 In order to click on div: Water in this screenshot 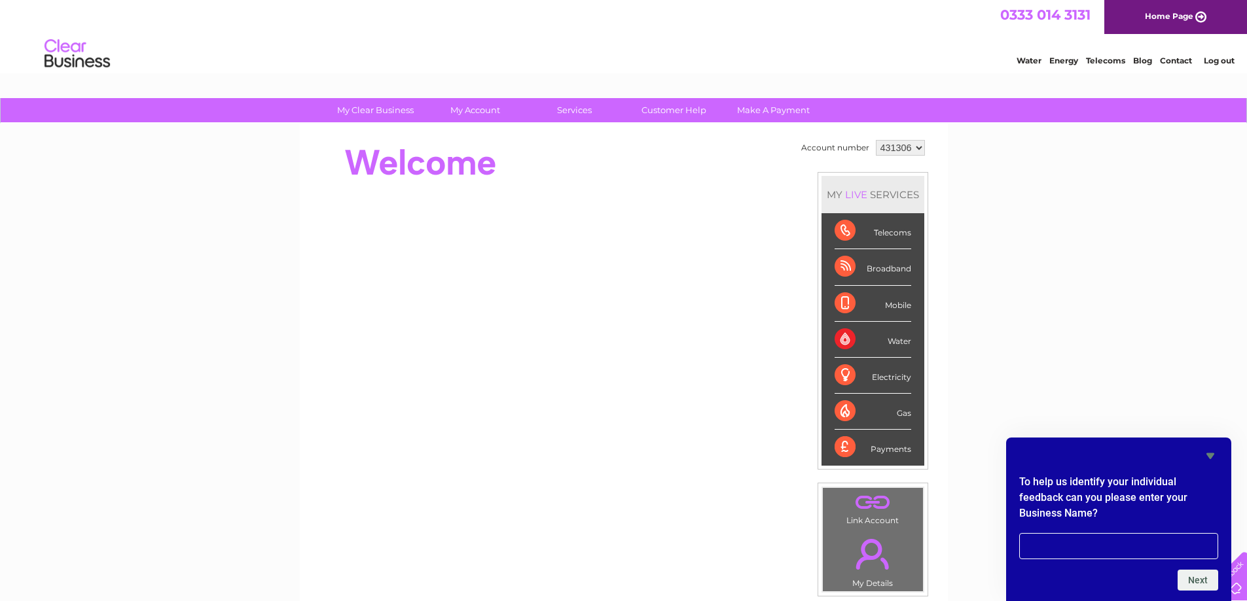, I will do `click(872, 340)`.